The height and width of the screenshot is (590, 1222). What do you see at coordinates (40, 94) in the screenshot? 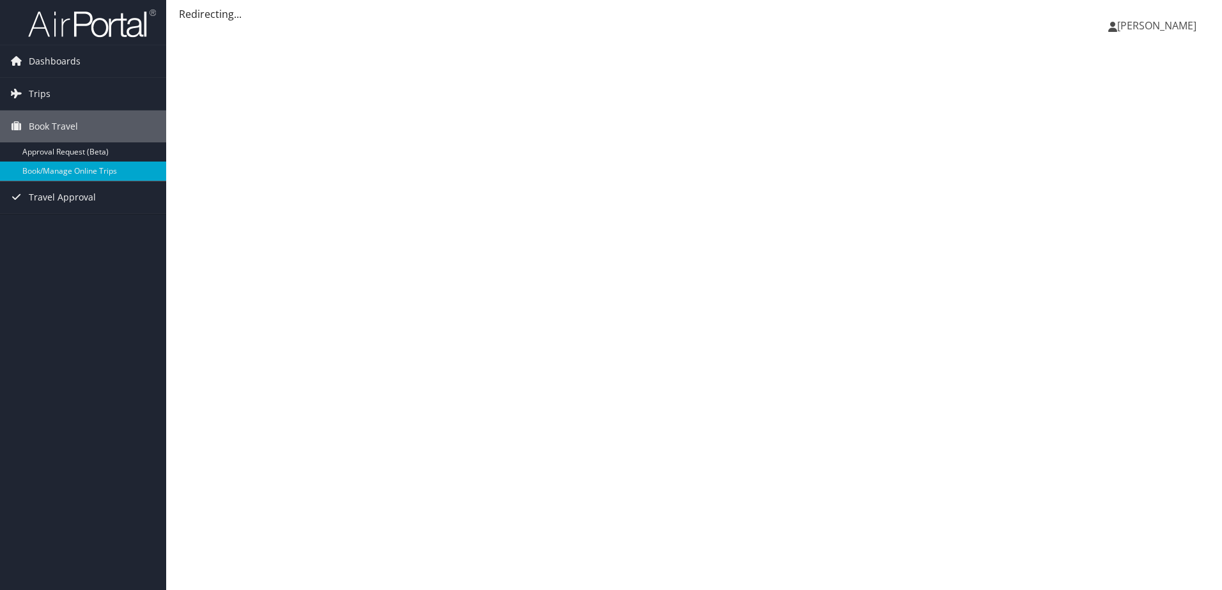
I see `span: Trips` at bounding box center [40, 94].